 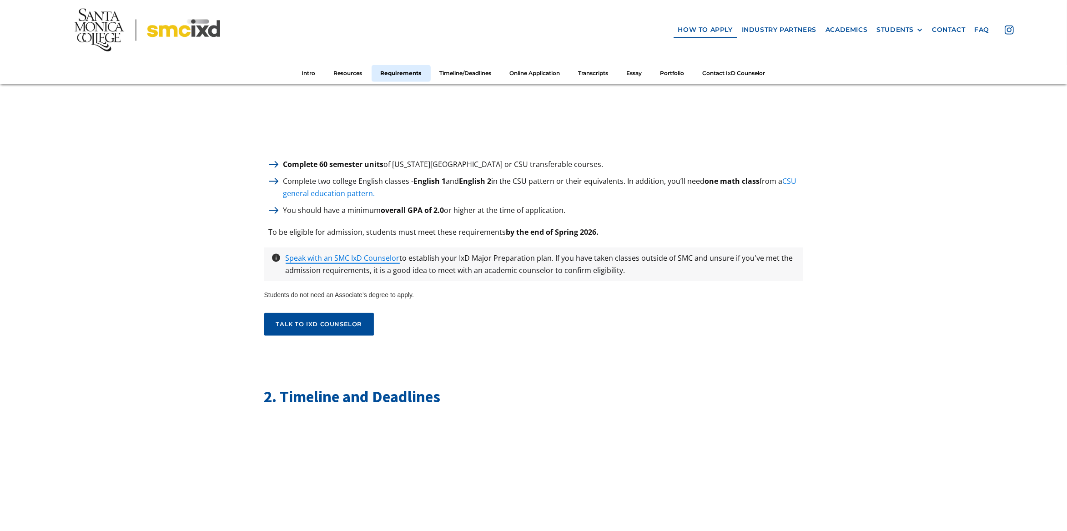 What do you see at coordinates (535, 73) in the screenshot?
I see `a: Online Application` at bounding box center [535, 73].